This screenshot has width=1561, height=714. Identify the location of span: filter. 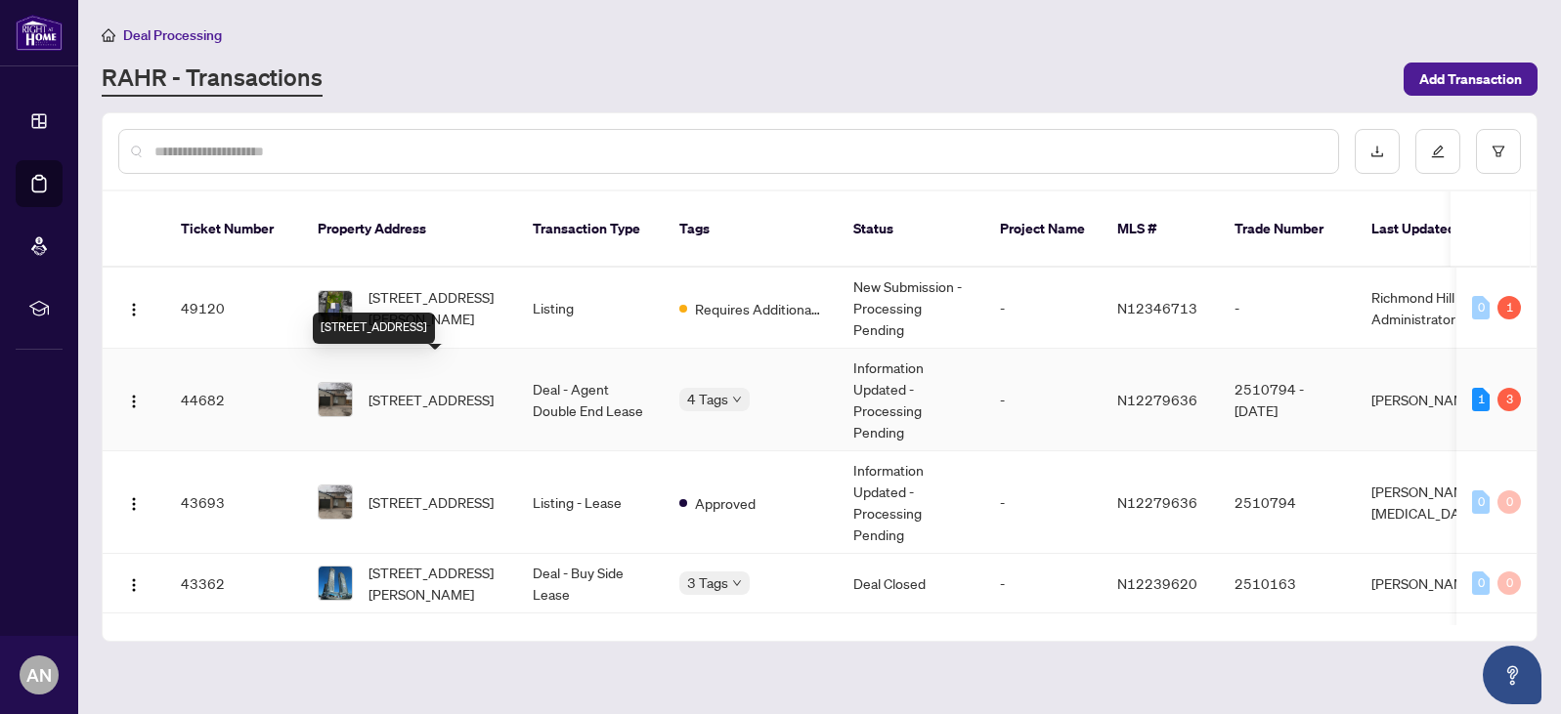
(1498, 151).